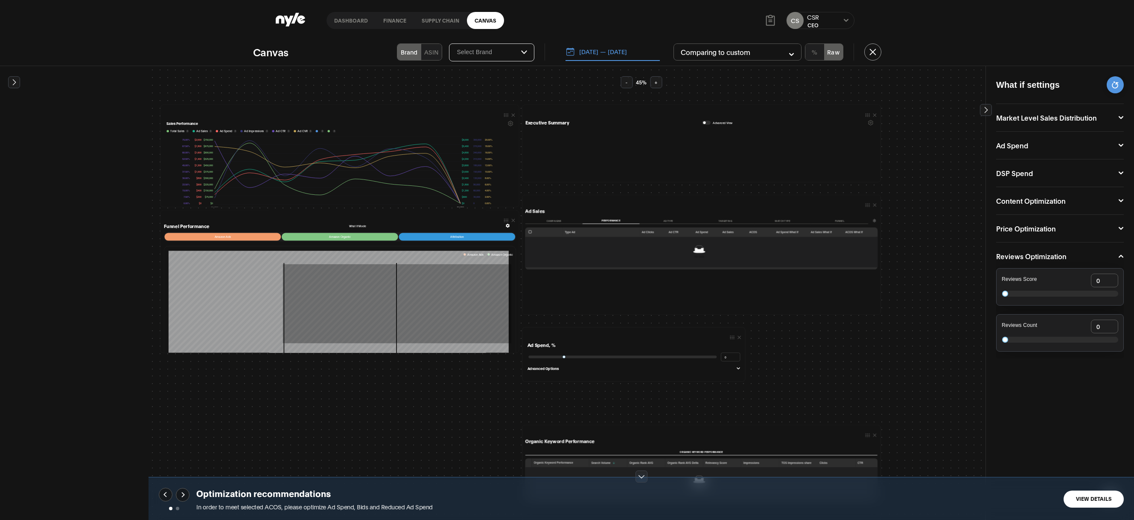 The height and width of the screenshot is (520, 1134). Describe the element at coordinates (679, 233) in the screenshot. I see `th: Ad CTR` at that location.